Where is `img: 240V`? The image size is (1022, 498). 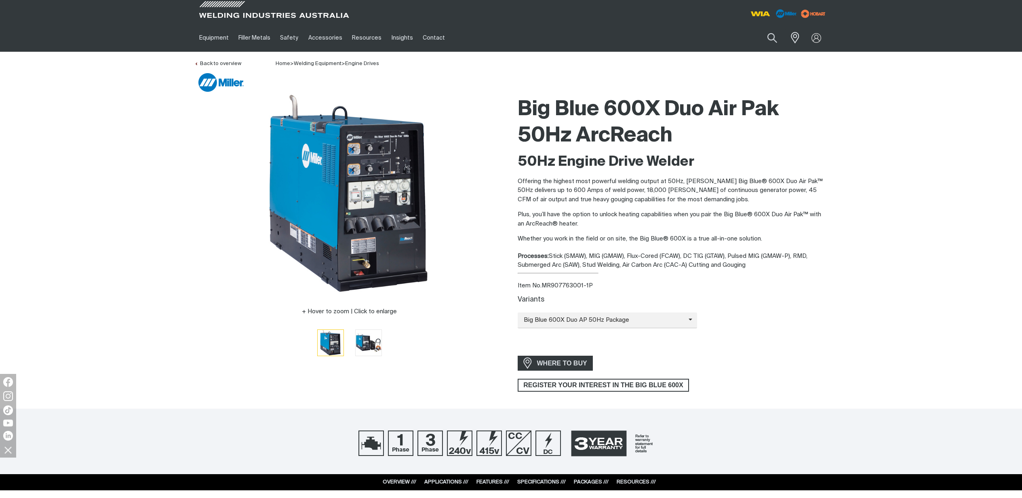 img: 240V is located at coordinates (460, 443).